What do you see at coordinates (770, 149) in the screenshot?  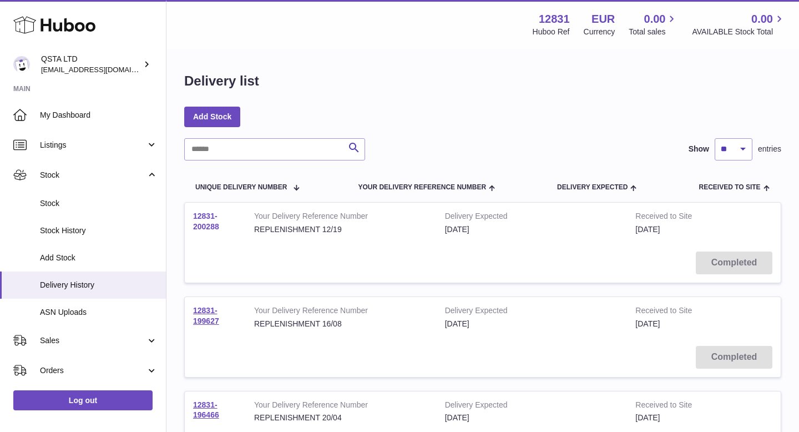 I see `span: entries` at bounding box center [770, 149].